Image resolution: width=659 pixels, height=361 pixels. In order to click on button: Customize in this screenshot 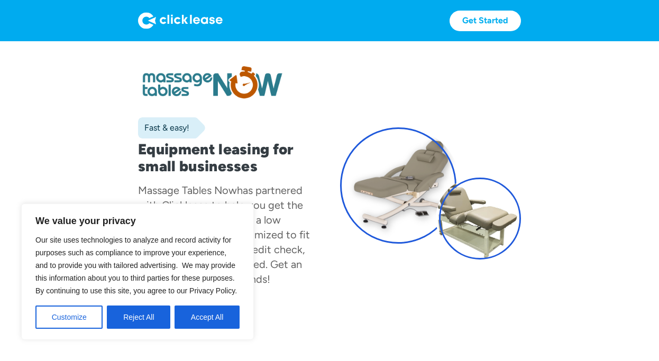, I will do `click(69, 317)`.